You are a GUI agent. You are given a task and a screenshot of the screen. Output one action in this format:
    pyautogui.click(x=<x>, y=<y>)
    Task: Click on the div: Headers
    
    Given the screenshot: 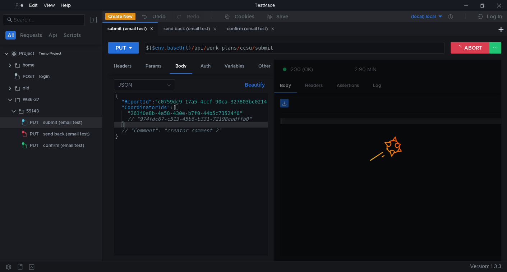 What is the action you would take?
    pyautogui.click(x=123, y=66)
    